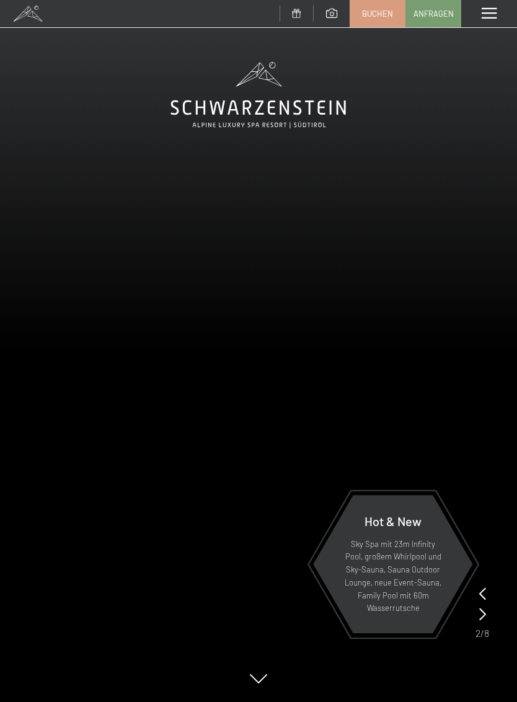 Image resolution: width=517 pixels, height=702 pixels. I want to click on p: Sky Spa mit 23m Infinity Pool, großem Whirlpool und Sky-Sauna, Sauna Outdoor Lounge, neue Event-S..., so click(393, 576).